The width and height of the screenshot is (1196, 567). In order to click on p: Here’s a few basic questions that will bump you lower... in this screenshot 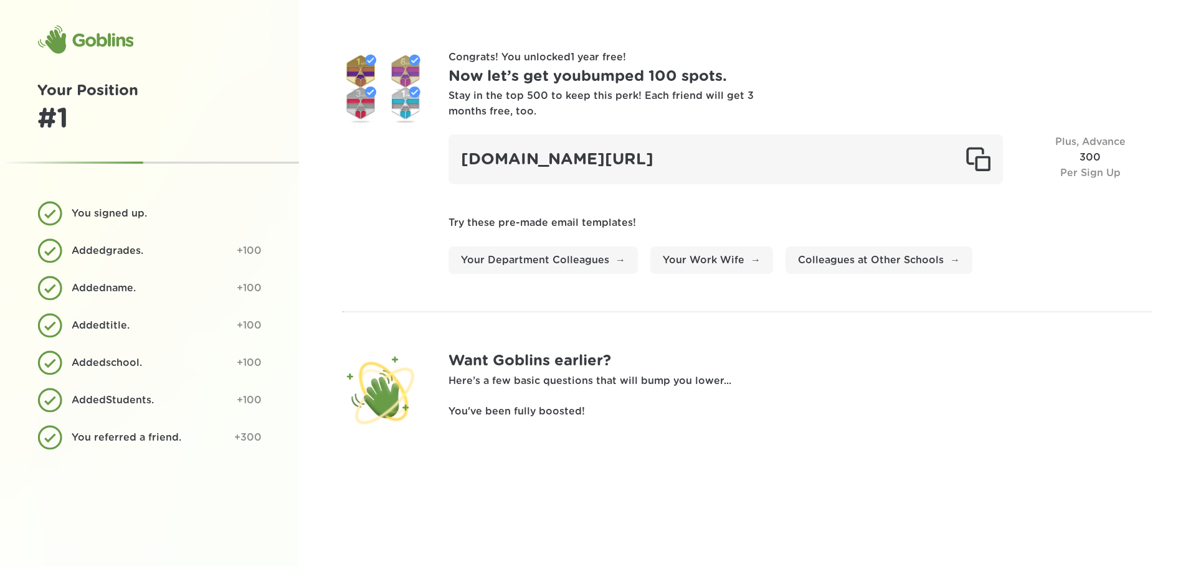, I will do `click(800, 381)`.